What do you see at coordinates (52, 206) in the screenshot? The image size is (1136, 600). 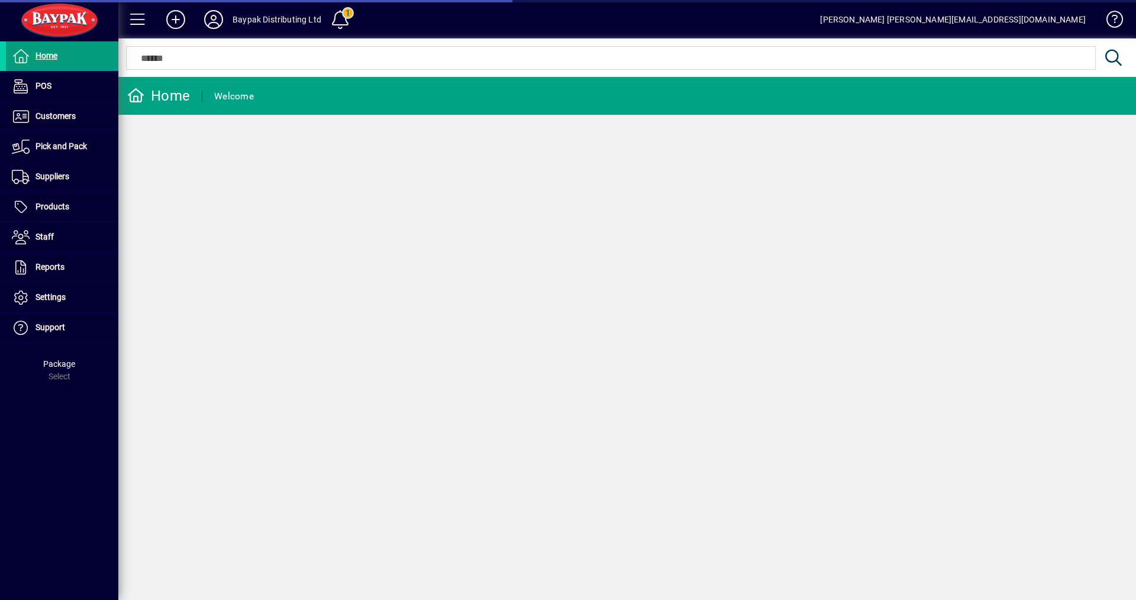 I see `span: Products` at bounding box center [52, 206].